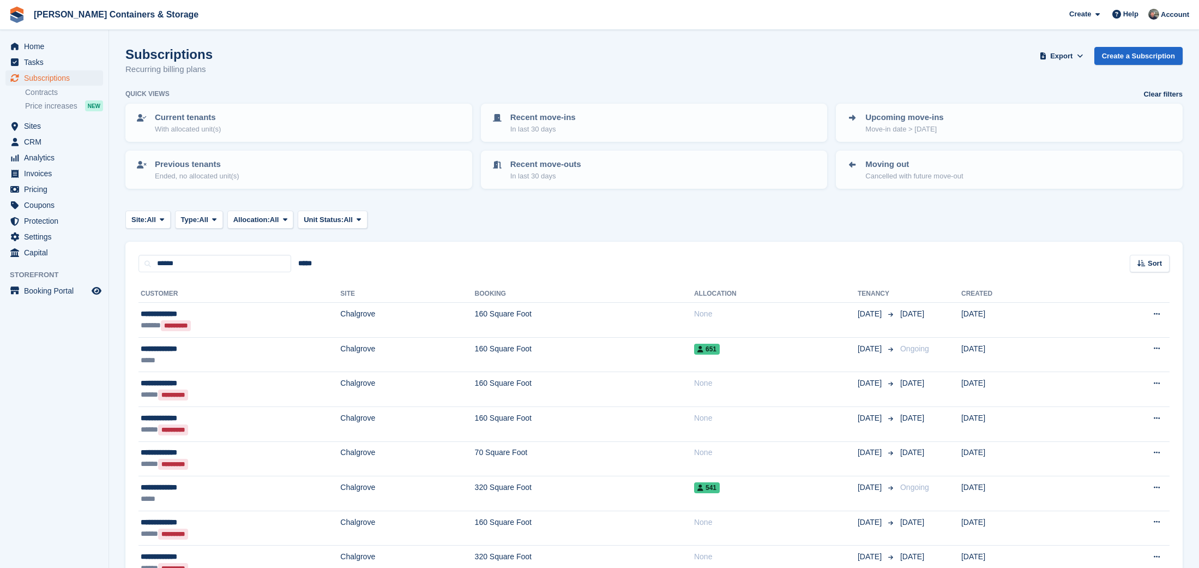 The height and width of the screenshot is (568, 1199). Describe the element at coordinates (57, 126) in the screenshot. I see `span: Sites` at that location.